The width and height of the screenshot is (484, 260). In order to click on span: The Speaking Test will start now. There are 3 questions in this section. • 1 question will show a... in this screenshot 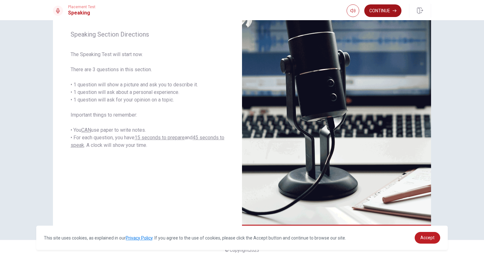, I will do `click(148, 100)`.